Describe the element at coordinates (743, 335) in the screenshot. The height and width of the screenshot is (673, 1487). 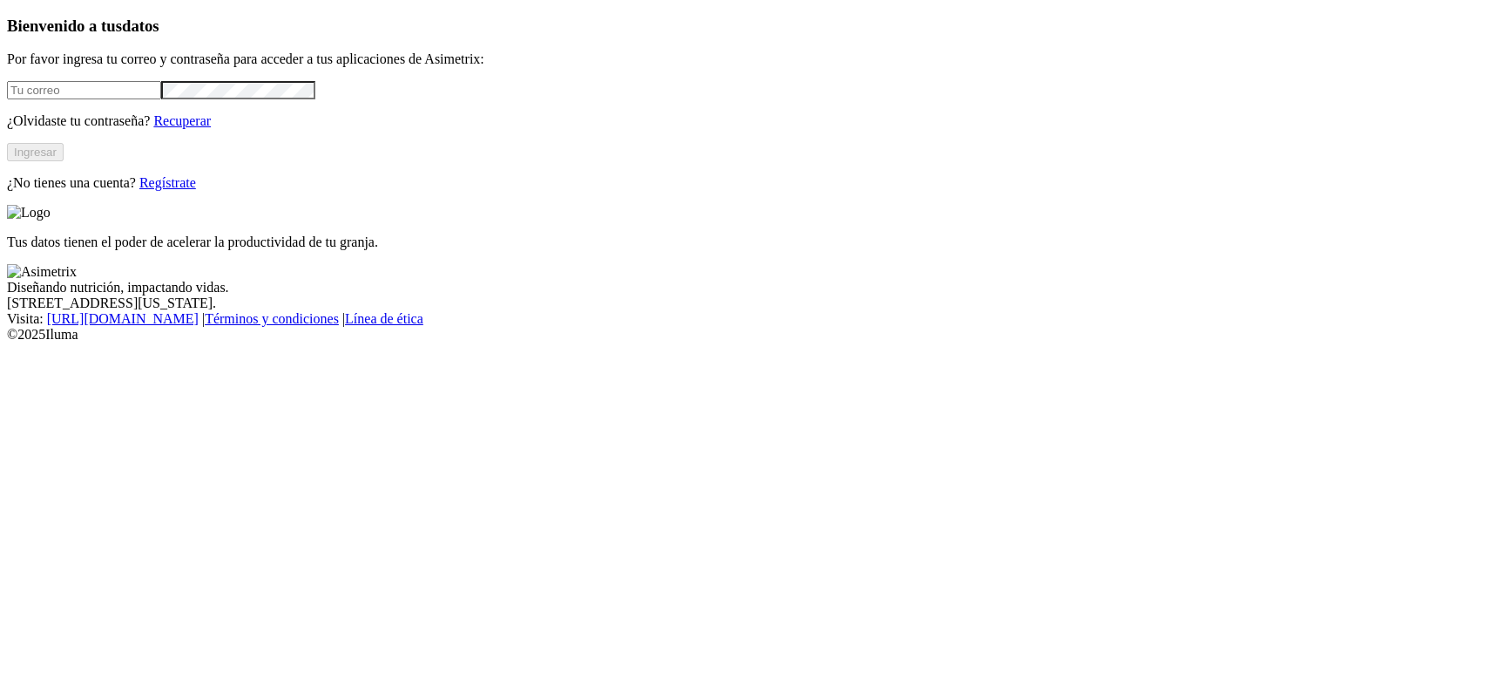
I see `div: © 2025 Iluma` at that location.